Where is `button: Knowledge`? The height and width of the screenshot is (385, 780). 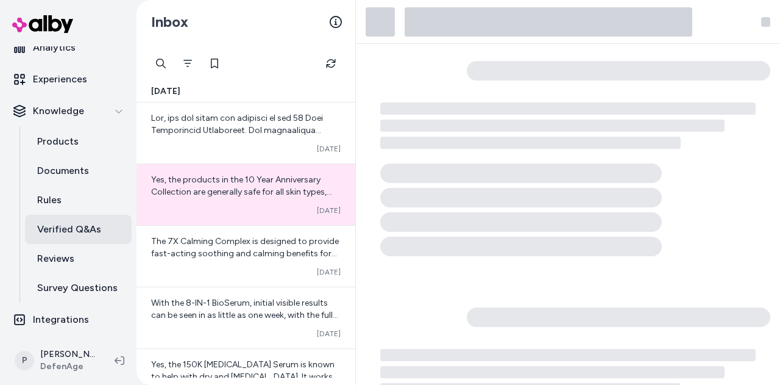 button: Knowledge is located at coordinates (68, 111).